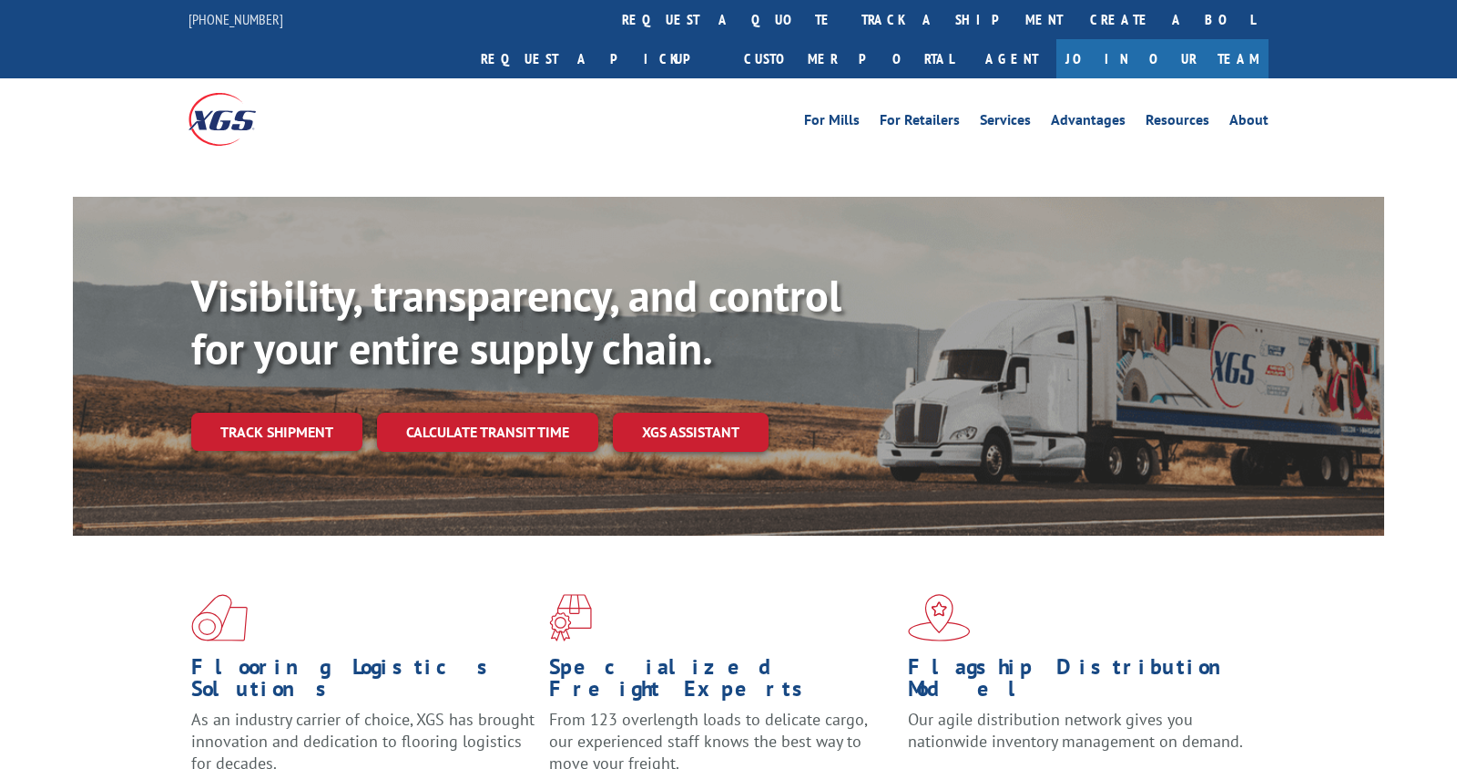 The image size is (1457, 769). I want to click on a: Request a pickup, so click(598, 58).